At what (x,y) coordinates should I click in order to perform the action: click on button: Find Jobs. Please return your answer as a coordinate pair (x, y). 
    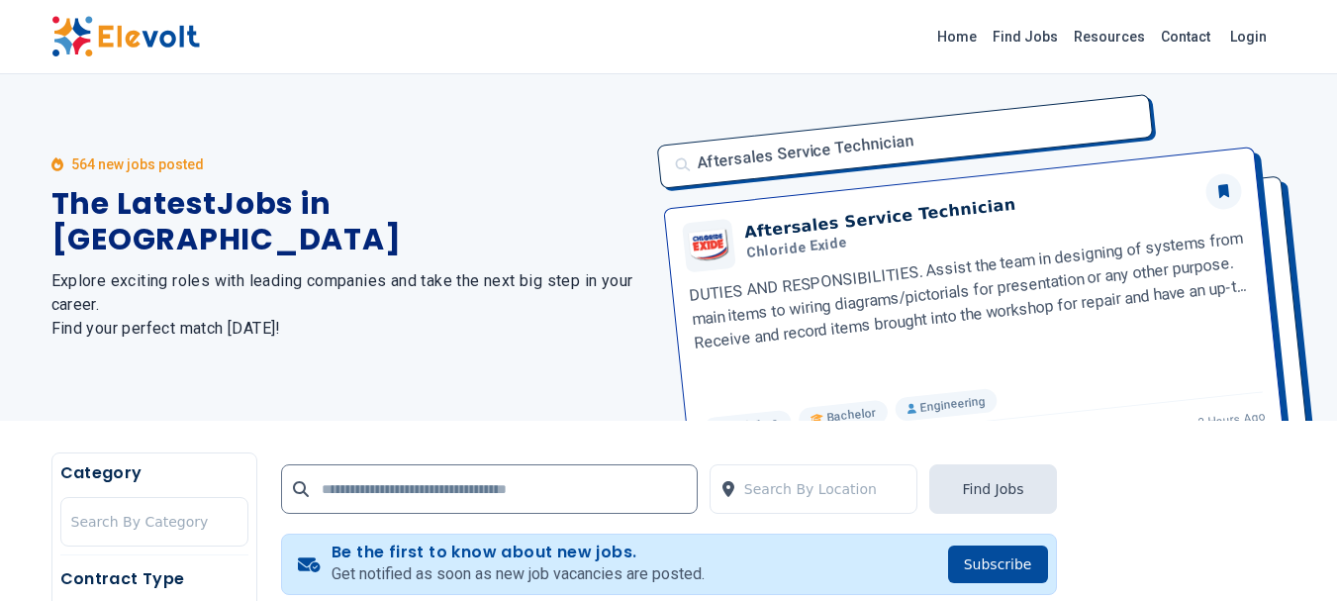
    Looking at the image, I should click on (993, 489).